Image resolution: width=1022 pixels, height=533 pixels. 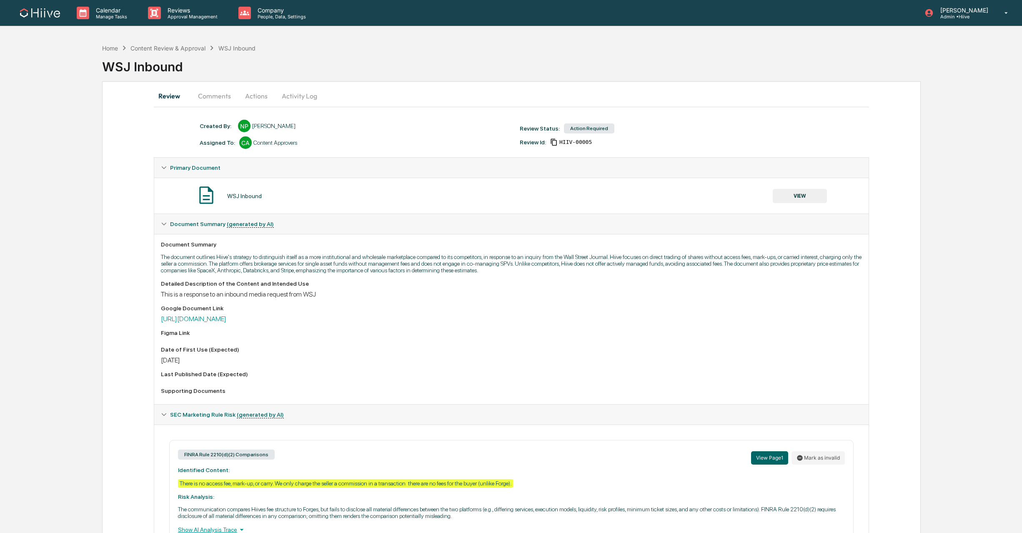 I want to click on button: Comments, so click(x=214, y=96).